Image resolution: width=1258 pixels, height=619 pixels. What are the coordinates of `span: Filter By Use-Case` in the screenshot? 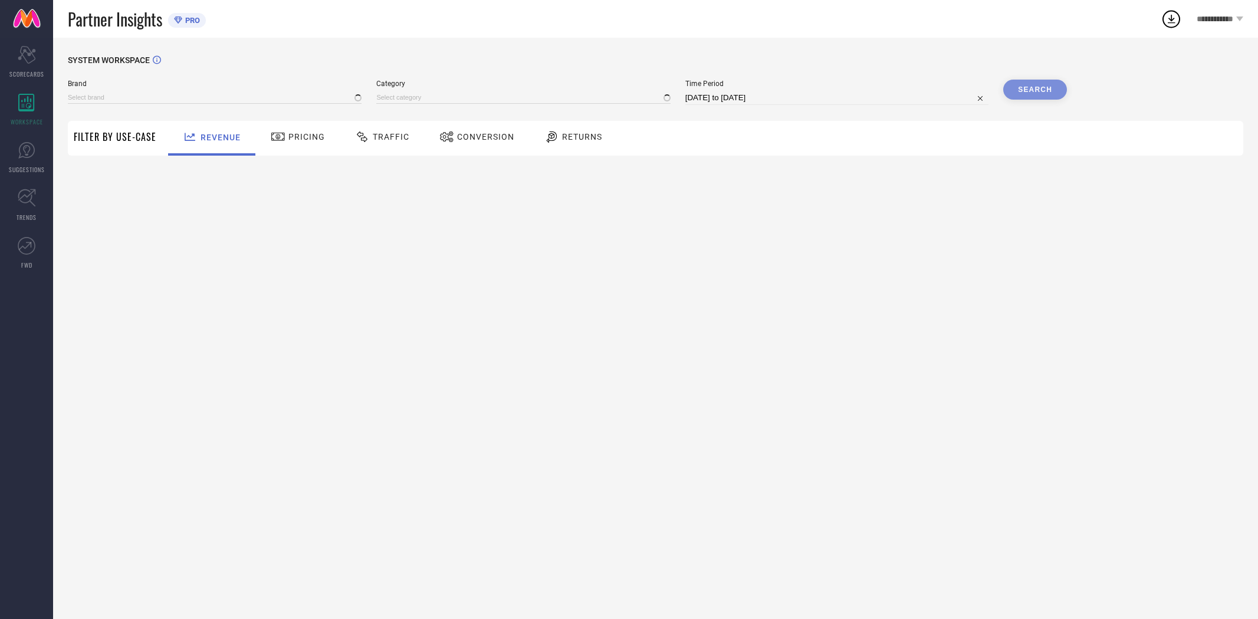 It's located at (115, 137).